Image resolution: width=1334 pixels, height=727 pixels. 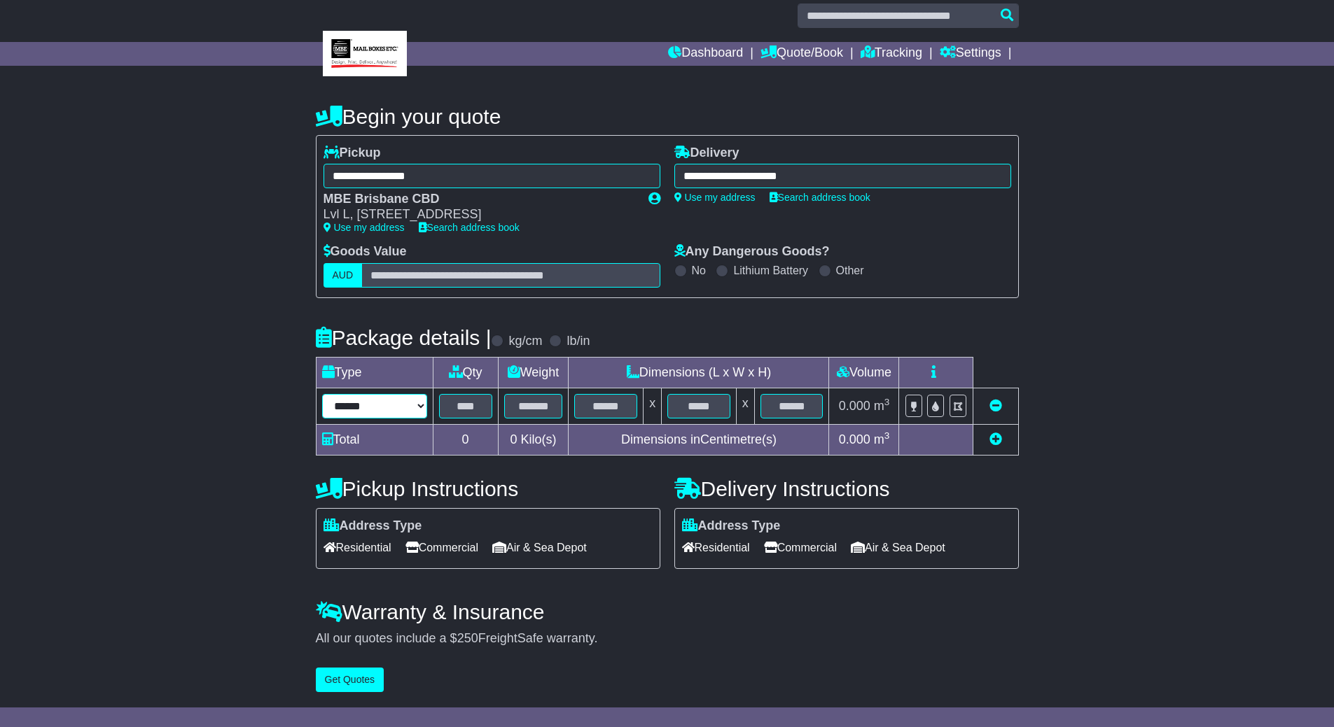 What do you see at coordinates (752, 252) in the screenshot?
I see `label: Any Dangerous Goods?` at bounding box center [752, 252].